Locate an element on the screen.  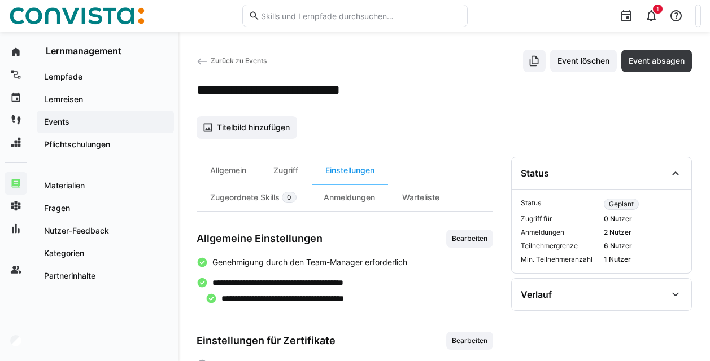
span: Geplant is located at coordinates (621, 204).